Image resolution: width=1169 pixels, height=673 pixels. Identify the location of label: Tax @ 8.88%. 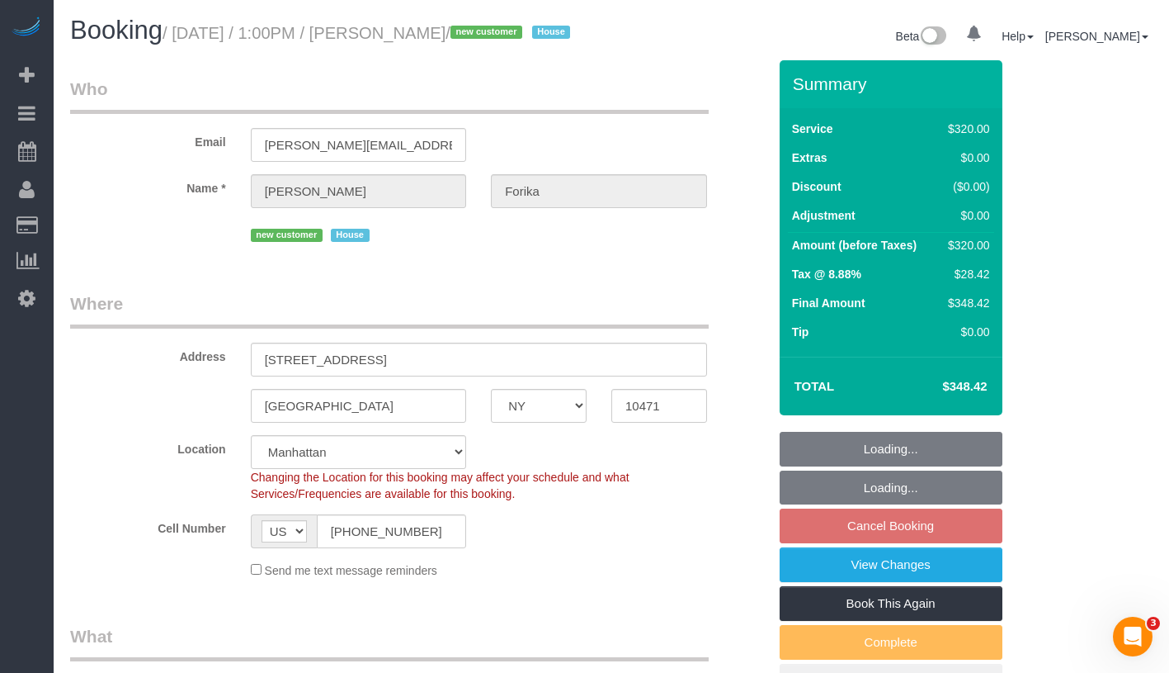
(827, 274).